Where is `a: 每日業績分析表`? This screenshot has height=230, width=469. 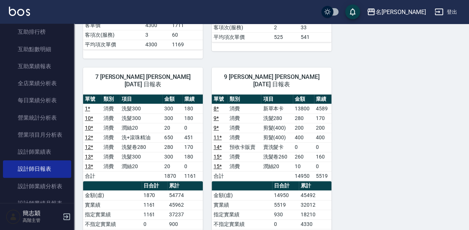 a: 每日業績分析表 is located at coordinates (37, 101).